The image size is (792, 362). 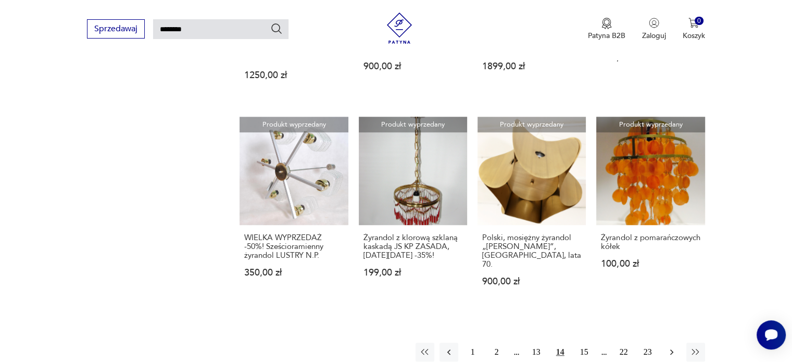 I want to click on a: Ikona medaluPatyna B2B, so click(x=607, y=29).